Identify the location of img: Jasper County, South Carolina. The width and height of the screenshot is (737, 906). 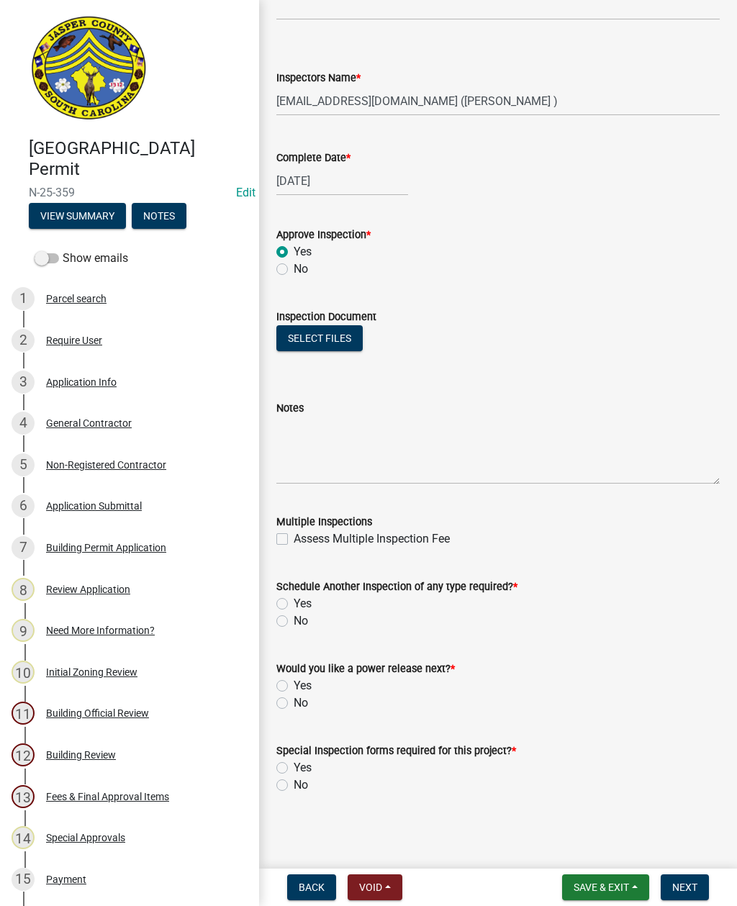
(88, 69).